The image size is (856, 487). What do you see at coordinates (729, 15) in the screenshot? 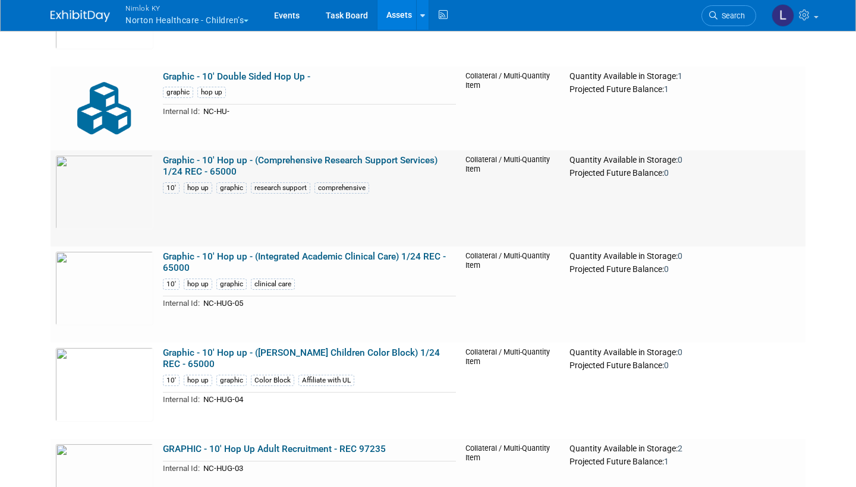
I see `a: Search` at bounding box center [729, 15].